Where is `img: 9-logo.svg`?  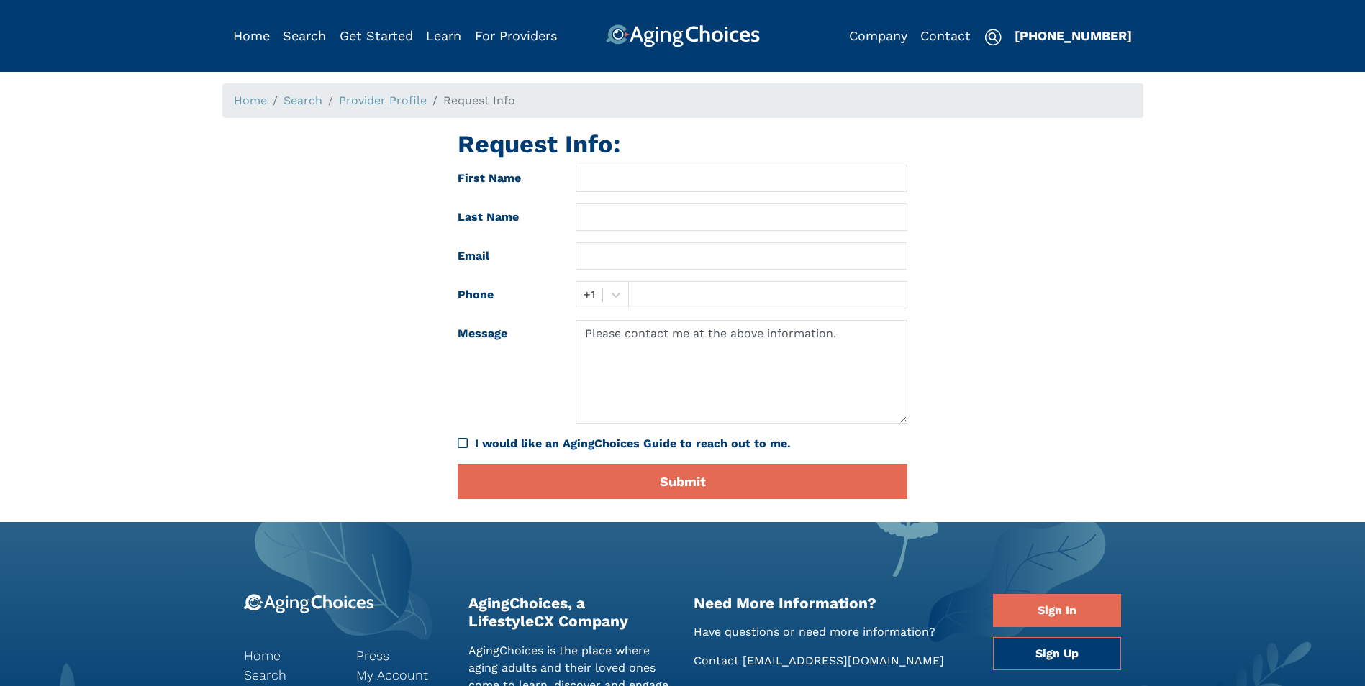
img: 9-logo.svg is located at coordinates (309, 604).